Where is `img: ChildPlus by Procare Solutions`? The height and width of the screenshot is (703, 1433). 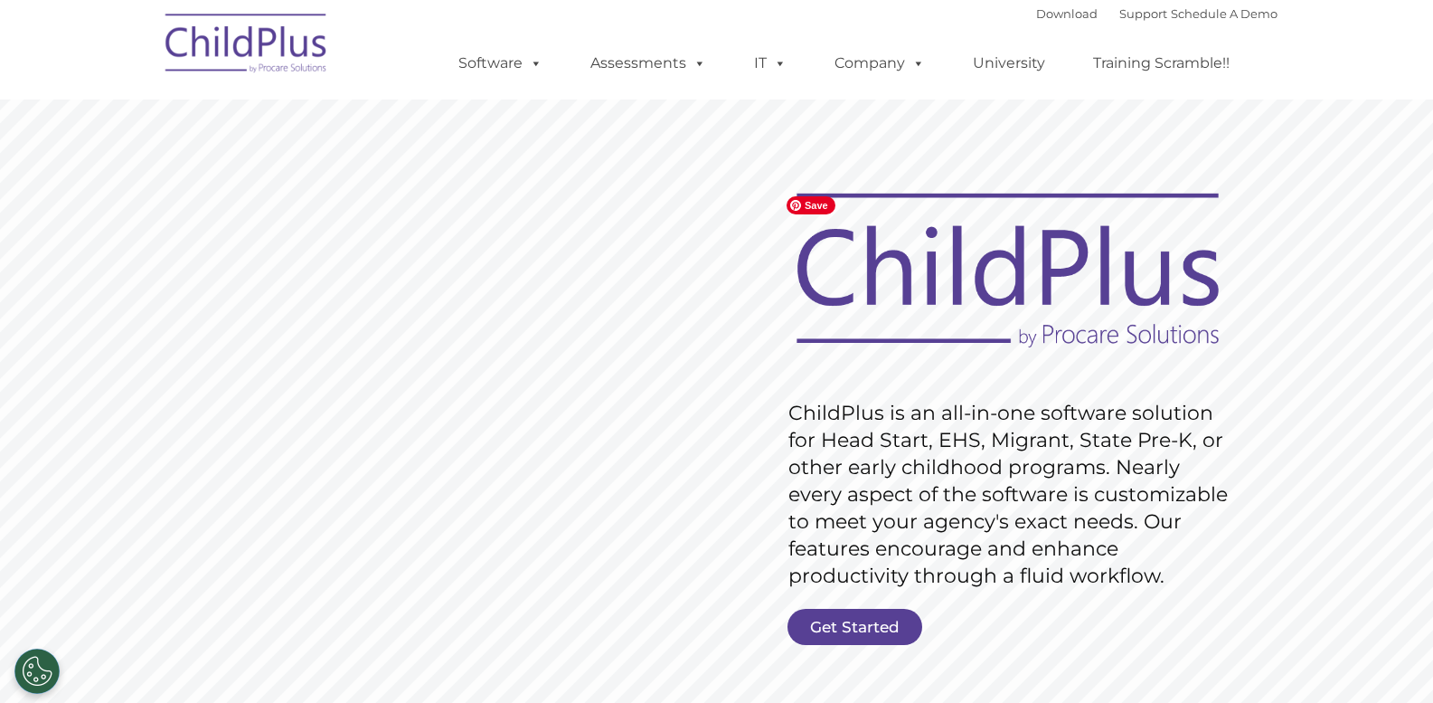 img: ChildPlus by Procare Solutions is located at coordinates (247, 46).